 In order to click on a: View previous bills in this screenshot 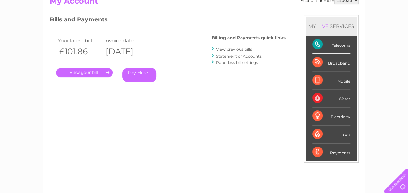, I will do `click(234, 49)`.